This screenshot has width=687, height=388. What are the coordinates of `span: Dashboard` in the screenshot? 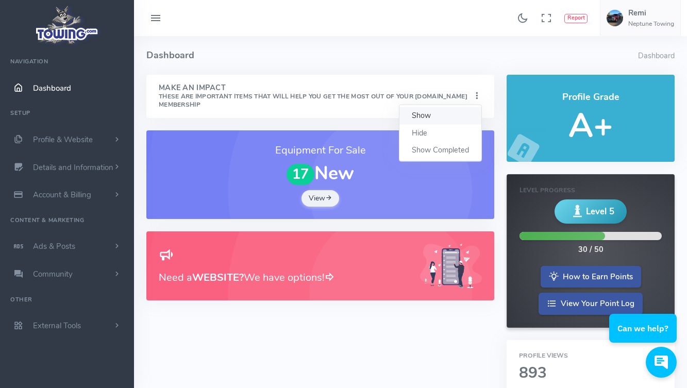 It's located at (52, 88).